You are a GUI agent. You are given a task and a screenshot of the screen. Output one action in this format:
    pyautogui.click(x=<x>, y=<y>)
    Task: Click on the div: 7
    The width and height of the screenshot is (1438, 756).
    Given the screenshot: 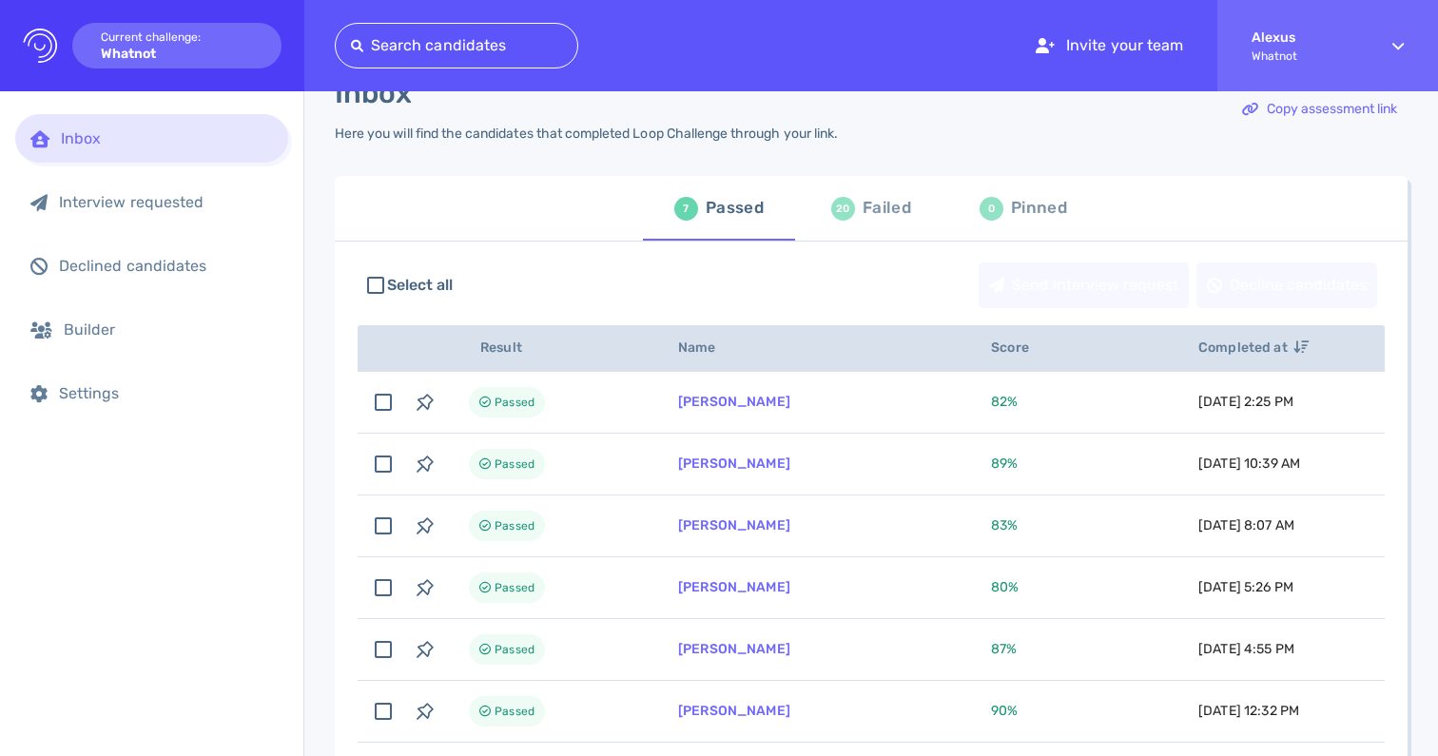 What is the action you would take?
    pyautogui.click(x=686, y=208)
    